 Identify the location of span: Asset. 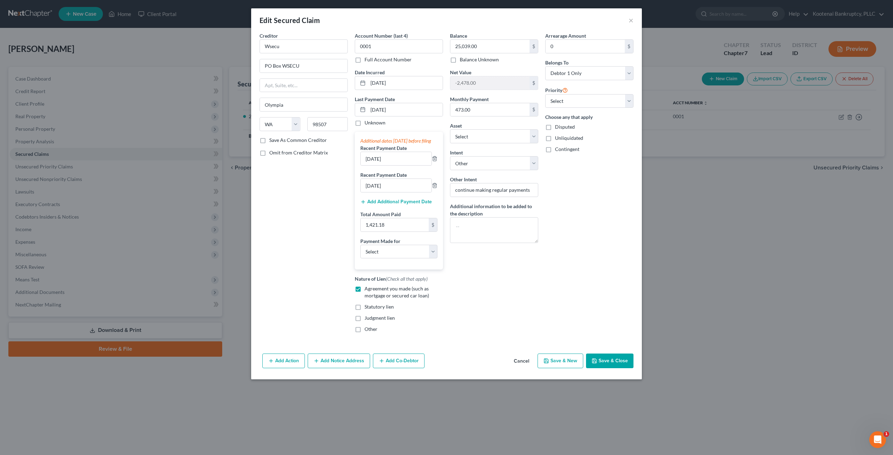
(456, 126).